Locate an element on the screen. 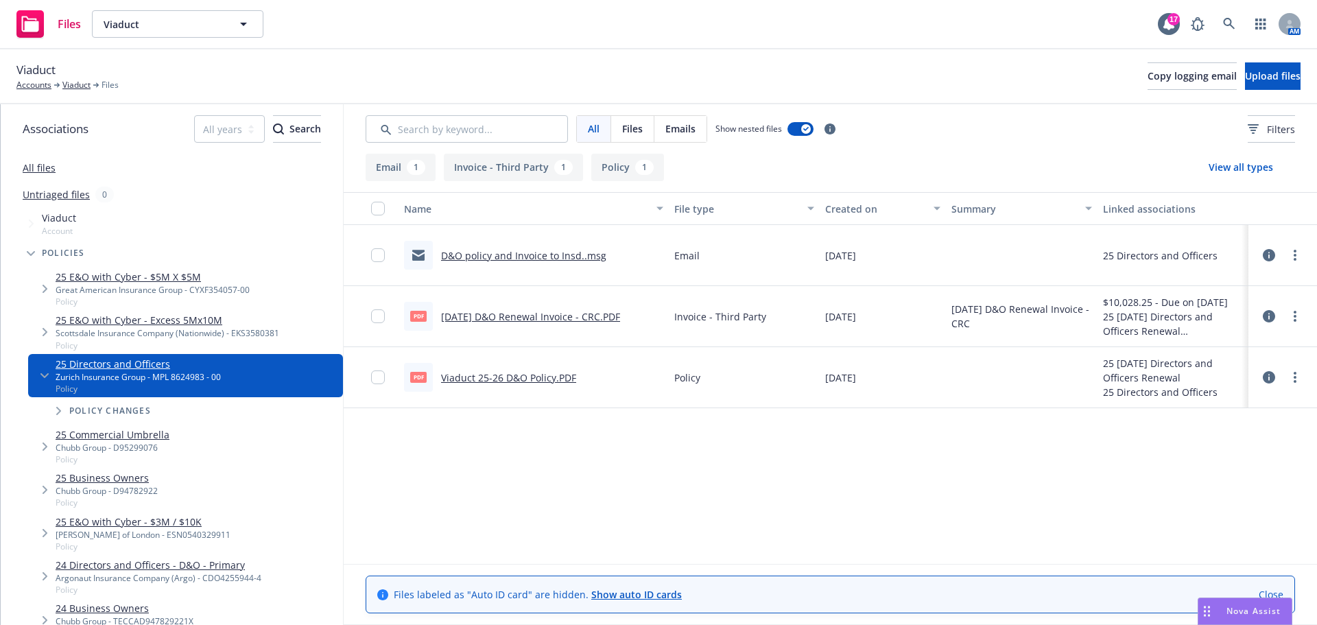  div: Chubb Group - D94782922 is located at coordinates (106, 490).